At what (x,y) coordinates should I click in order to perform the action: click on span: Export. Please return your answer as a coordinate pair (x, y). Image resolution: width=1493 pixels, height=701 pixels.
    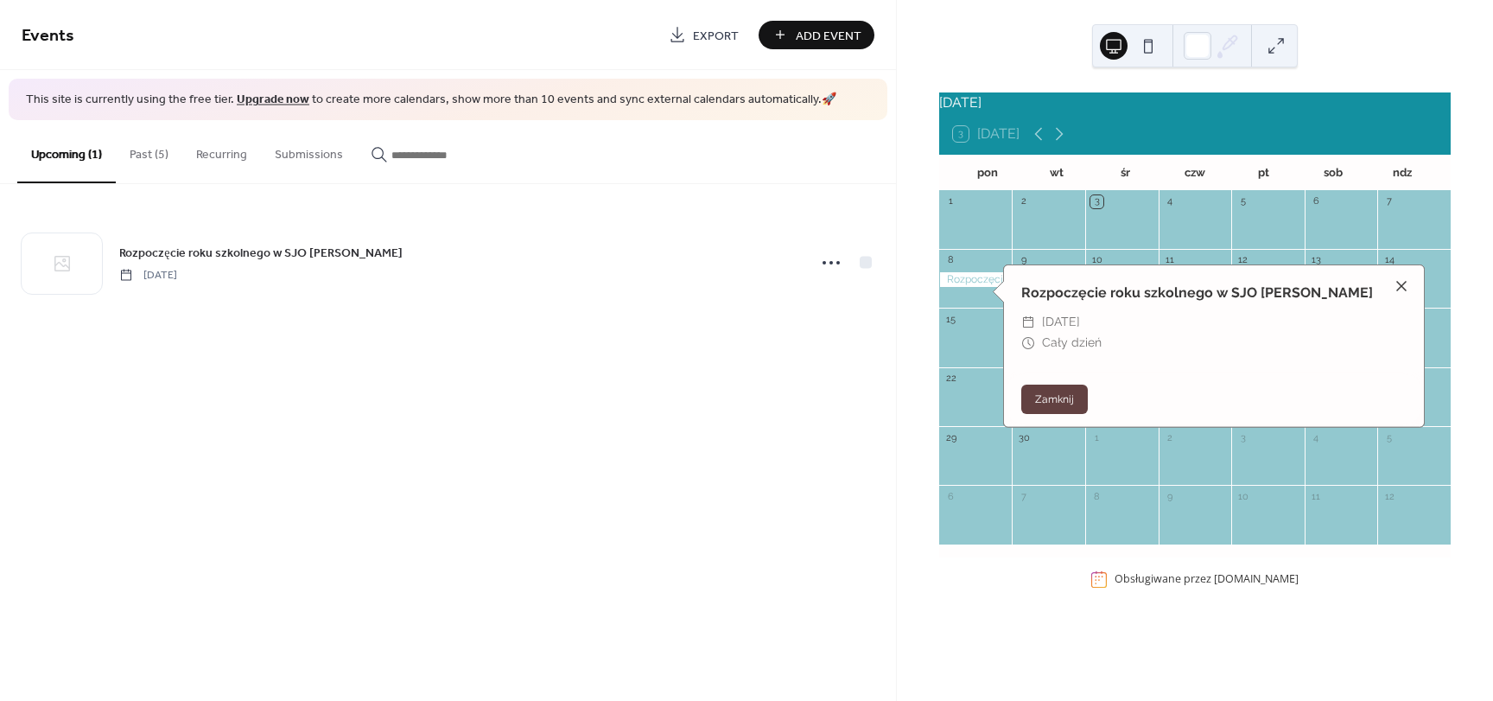
    Looking at the image, I should click on (716, 35).